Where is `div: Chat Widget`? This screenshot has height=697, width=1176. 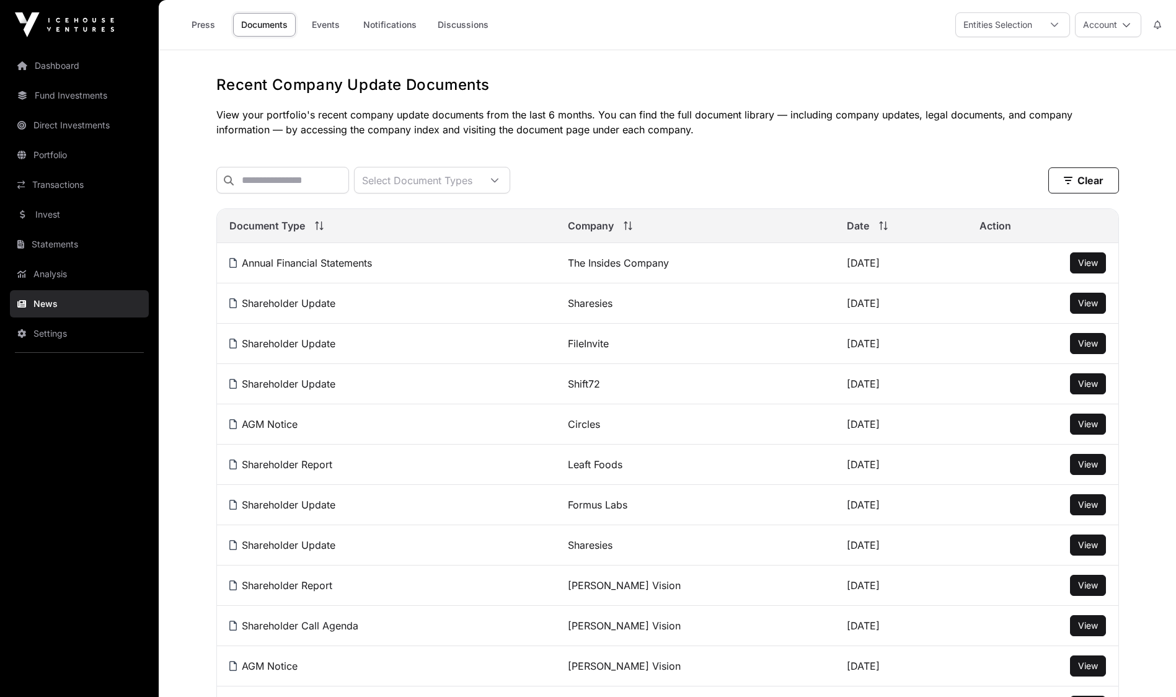
div: Chat Widget is located at coordinates (1145, 667).